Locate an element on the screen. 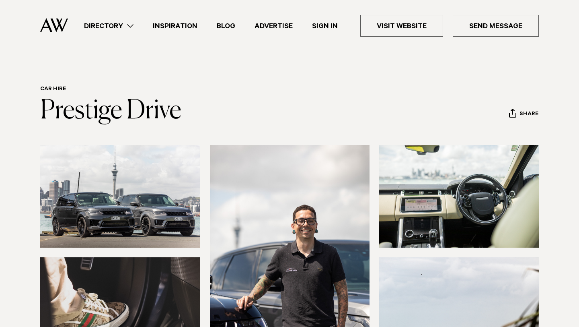  a: Directory is located at coordinates (109, 26).